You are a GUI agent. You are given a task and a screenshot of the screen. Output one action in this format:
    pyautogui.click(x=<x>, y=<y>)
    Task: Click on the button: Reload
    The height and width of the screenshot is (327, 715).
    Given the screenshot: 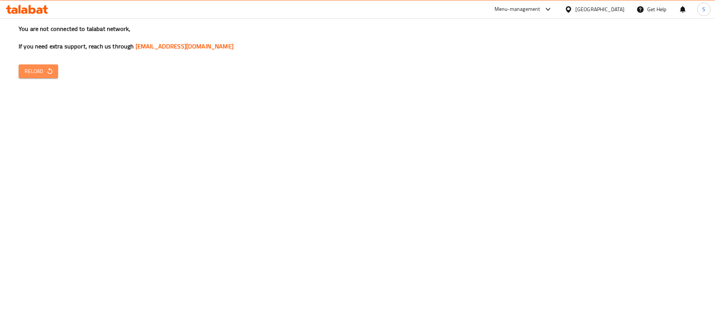 What is the action you would take?
    pyautogui.click(x=38, y=71)
    